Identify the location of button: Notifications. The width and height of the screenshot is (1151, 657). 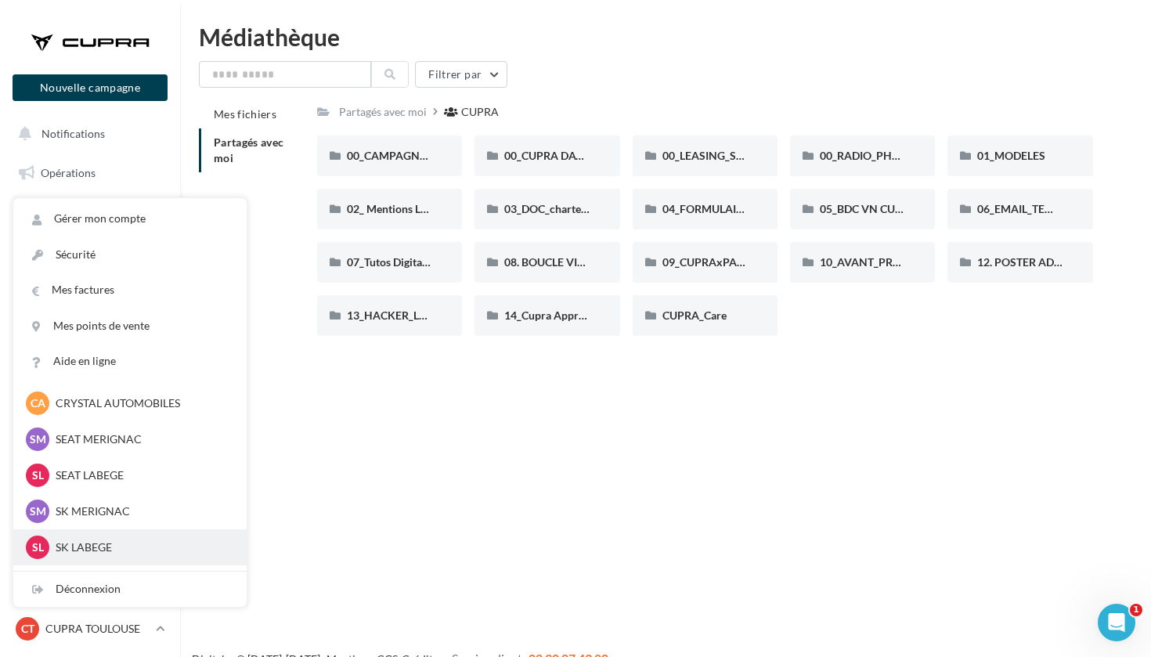
(87, 134).